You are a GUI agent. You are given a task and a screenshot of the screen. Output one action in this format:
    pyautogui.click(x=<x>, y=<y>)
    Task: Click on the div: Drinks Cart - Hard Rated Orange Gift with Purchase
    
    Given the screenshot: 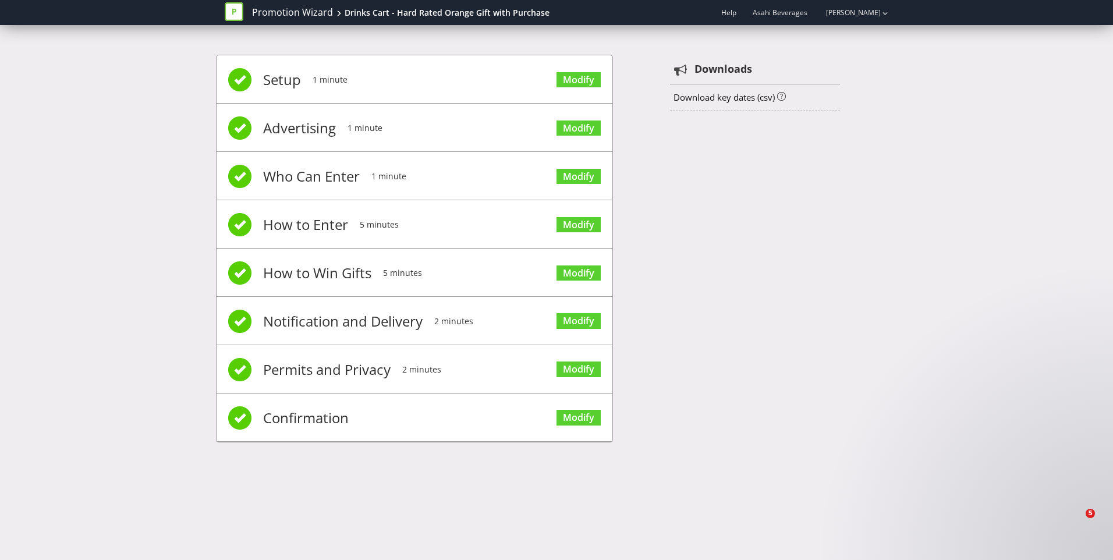 What is the action you would take?
    pyautogui.click(x=447, y=13)
    